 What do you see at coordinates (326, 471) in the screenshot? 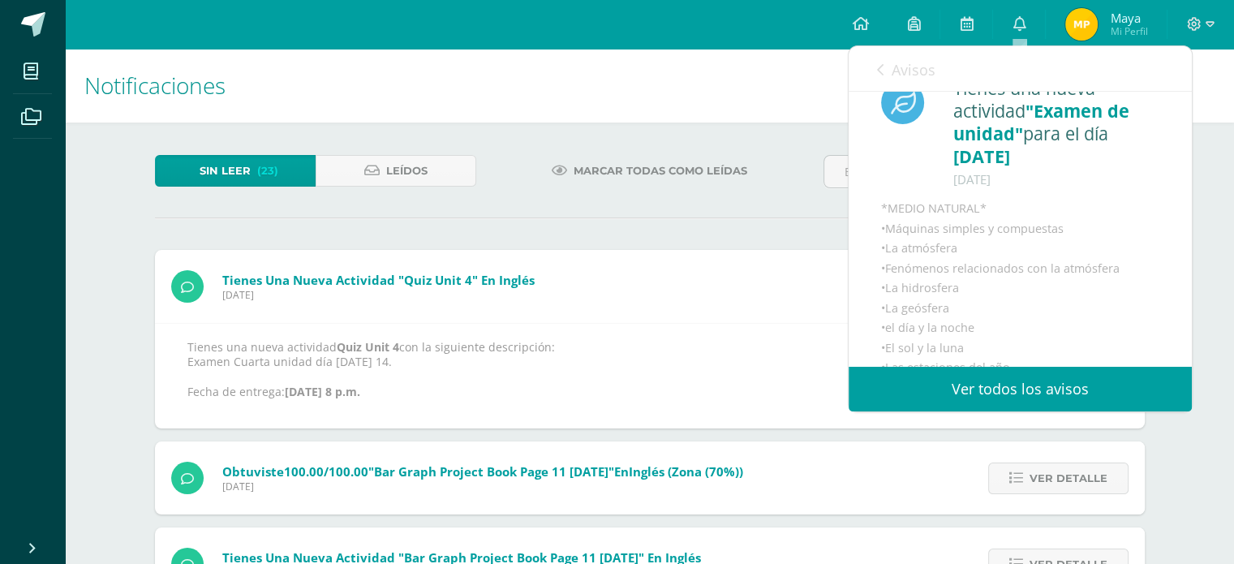
I see `span: 100.00/100.00` at bounding box center [326, 471].